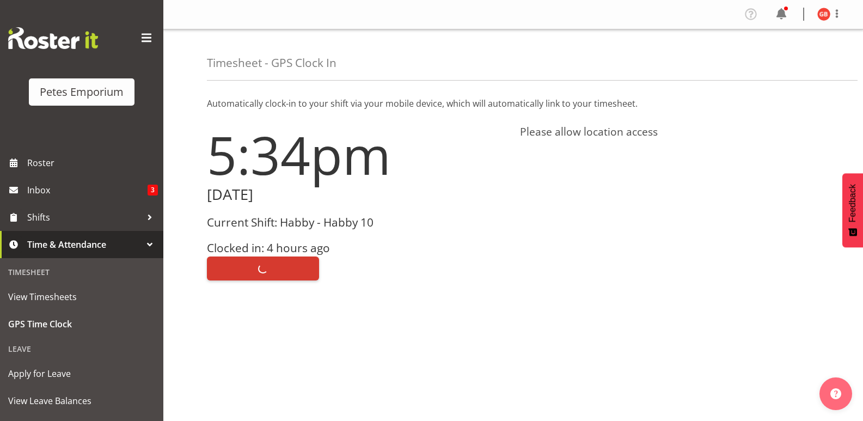 Image resolution: width=863 pixels, height=421 pixels. I want to click on span: Shifts, so click(84, 217).